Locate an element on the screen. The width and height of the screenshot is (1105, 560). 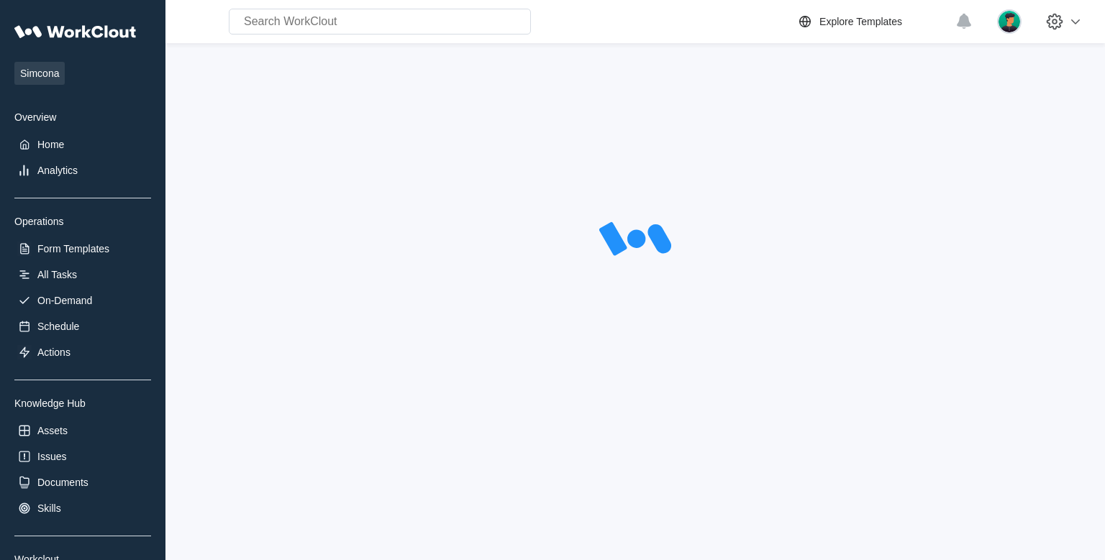
div: Skills is located at coordinates (49, 509).